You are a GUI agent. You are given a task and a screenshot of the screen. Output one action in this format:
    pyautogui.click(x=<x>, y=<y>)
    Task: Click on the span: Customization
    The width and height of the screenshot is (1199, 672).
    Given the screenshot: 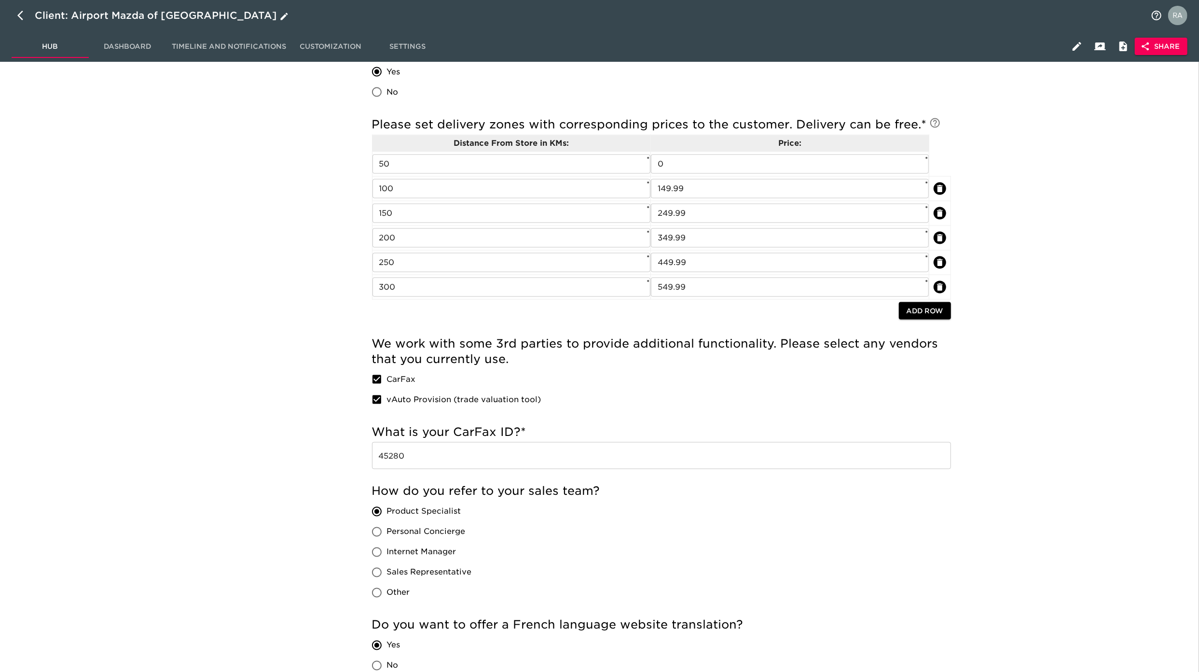 What is the action you would take?
    pyautogui.click(x=331, y=46)
    